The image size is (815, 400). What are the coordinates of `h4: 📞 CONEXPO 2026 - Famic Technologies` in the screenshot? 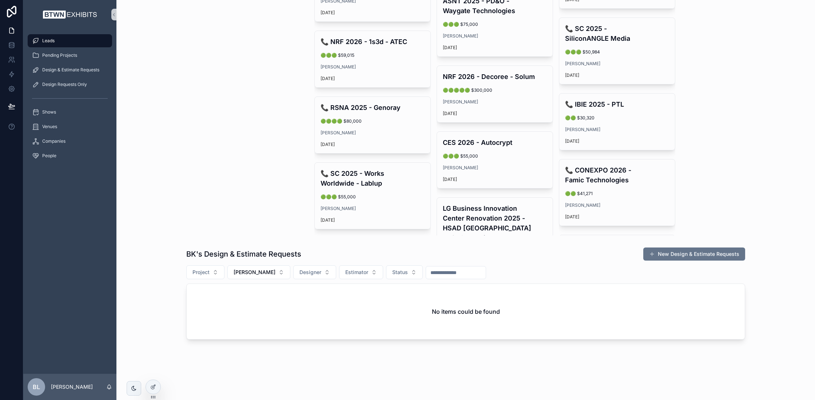 It's located at (617, 175).